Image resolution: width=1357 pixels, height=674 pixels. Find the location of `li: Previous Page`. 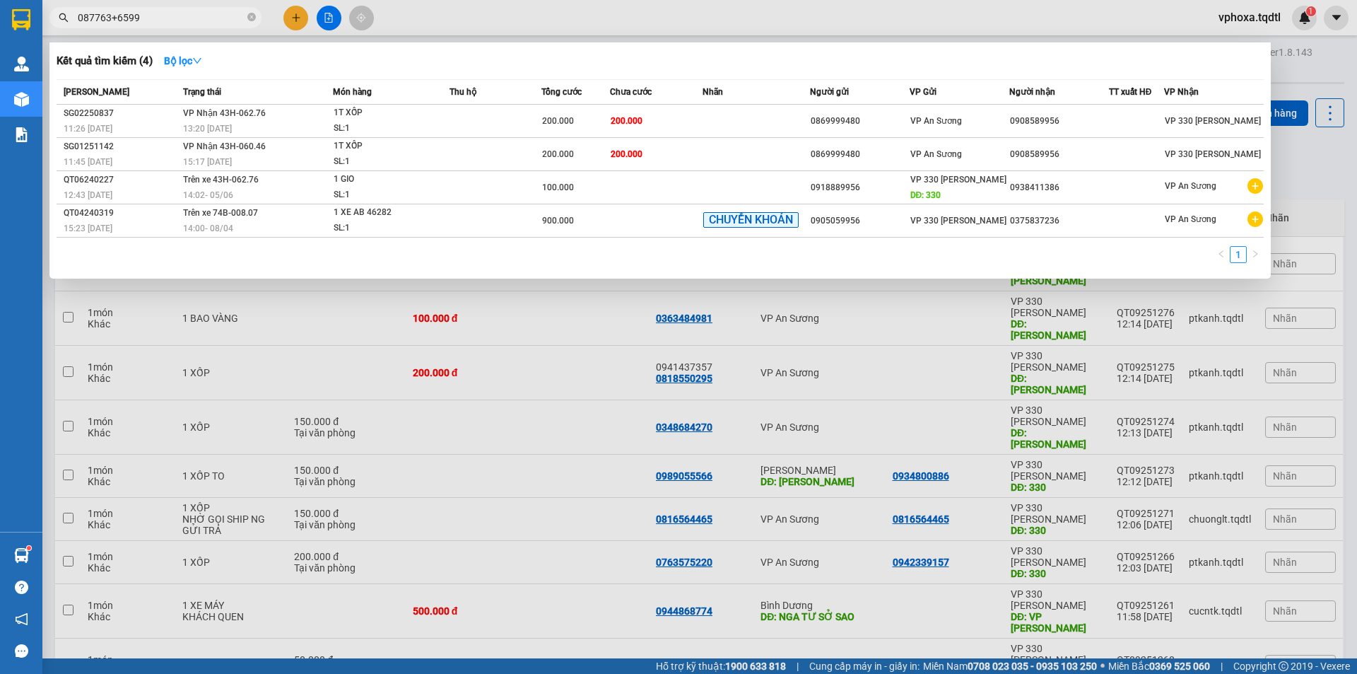

li: Previous Page is located at coordinates (1221, 254).